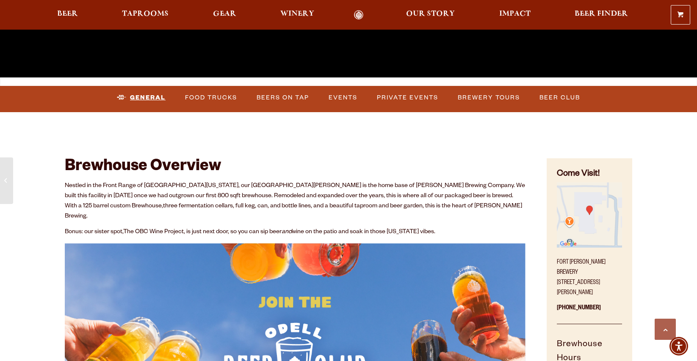  Describe the element at coordinates (153, 232) in the screenshot. I see `a: The OBC Wine Project` at that location.